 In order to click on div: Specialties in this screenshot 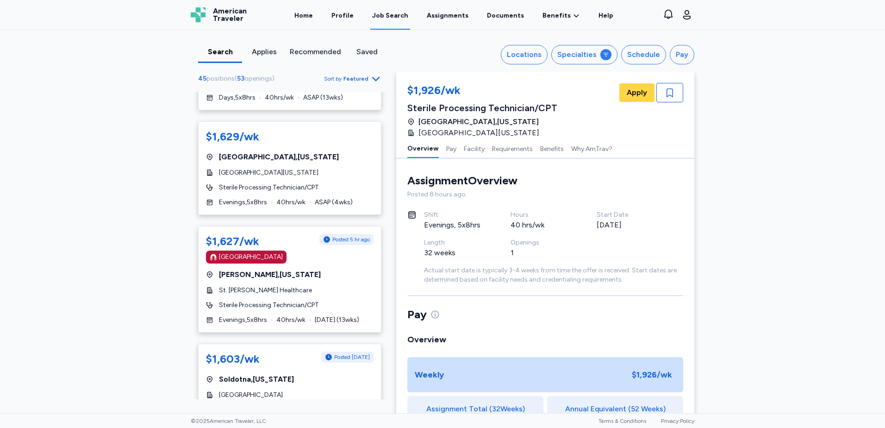, I will do `click(577, 55)`.